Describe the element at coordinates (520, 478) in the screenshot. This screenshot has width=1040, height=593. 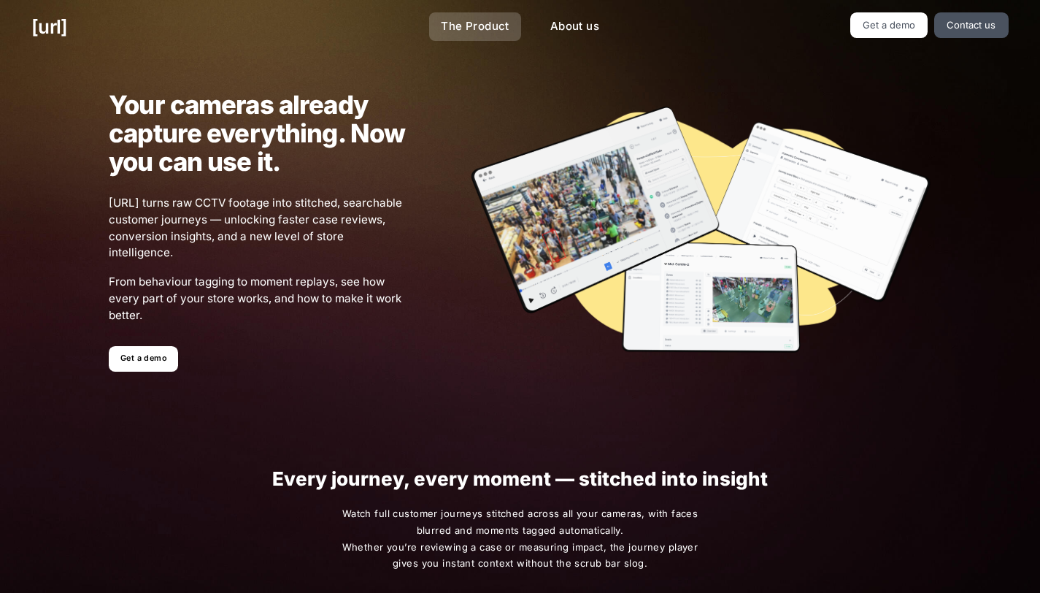
I see `h1: Every journey, every moment — stitched into insight` at that location.